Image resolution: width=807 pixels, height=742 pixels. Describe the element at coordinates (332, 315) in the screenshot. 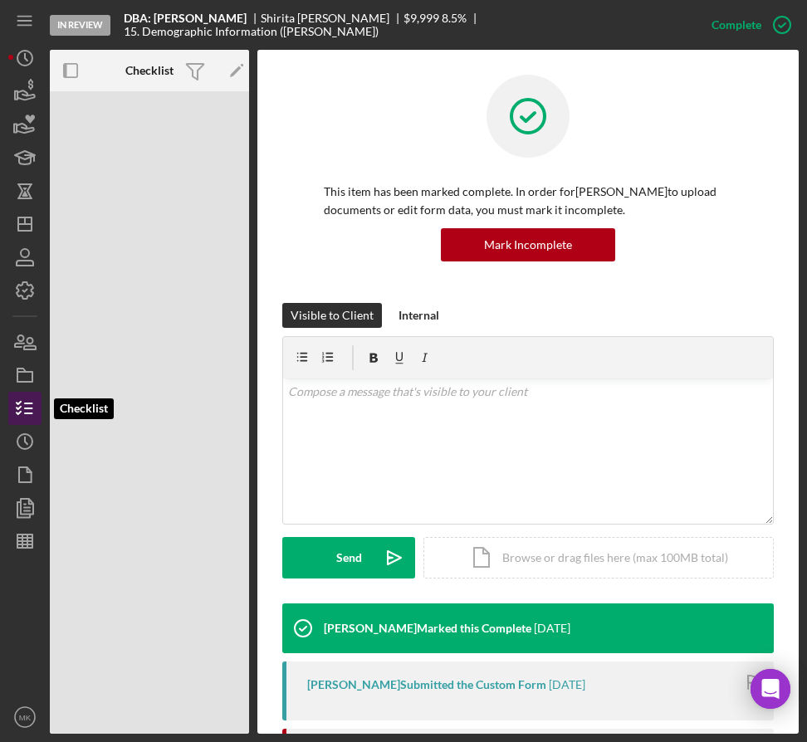

I see `div: Visible to Client` at that location.